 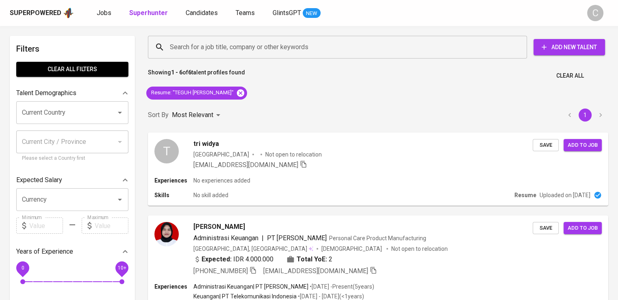 I want to click on div: Talent Demographics, so click(x=72, y=93).